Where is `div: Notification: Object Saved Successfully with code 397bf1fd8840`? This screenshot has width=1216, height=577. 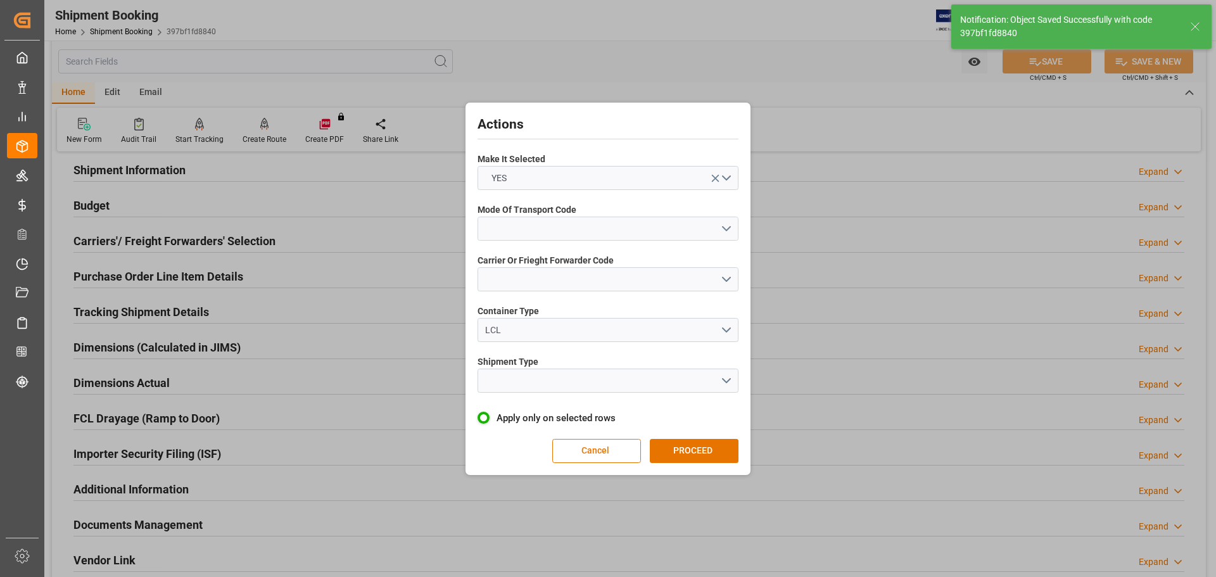 div: Notification: Object Saved Successfully with code 397bf1fd8840 is located at coordinates (1069, 27).